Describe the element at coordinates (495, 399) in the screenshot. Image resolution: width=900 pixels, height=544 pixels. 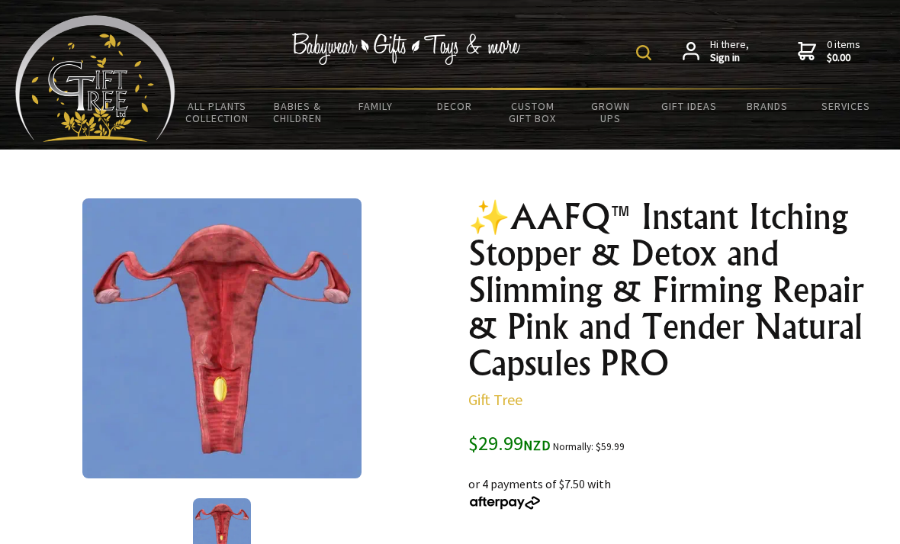
I see `a: Gift Tree` at that location.